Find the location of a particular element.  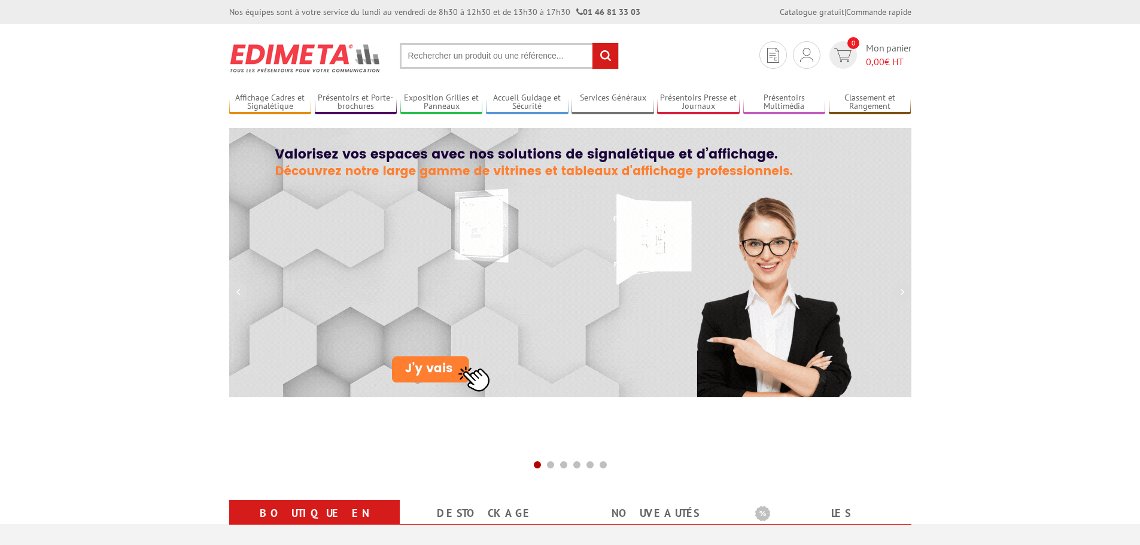

a: devis rapide 0 Mon panier 0,00€ HT is located at coordinates (869, 55).